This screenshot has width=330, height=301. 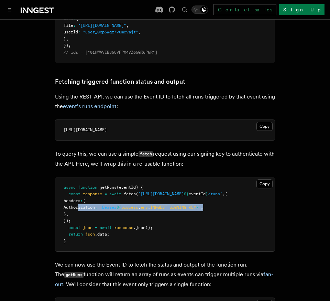 I want to click on span: env, so click(x=144, y=207).